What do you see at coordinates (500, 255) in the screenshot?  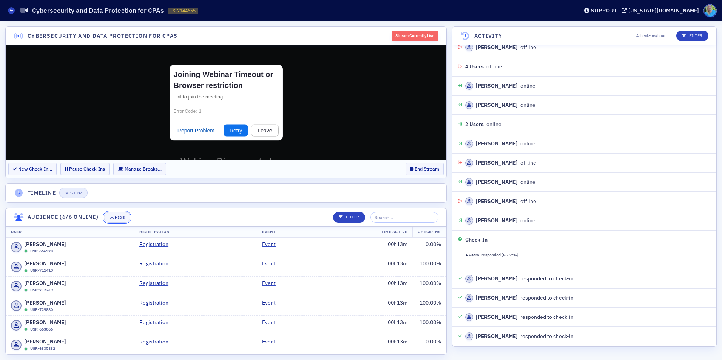 I see `span: responded ( 66.67 %)` at bounding box center [500, 255].